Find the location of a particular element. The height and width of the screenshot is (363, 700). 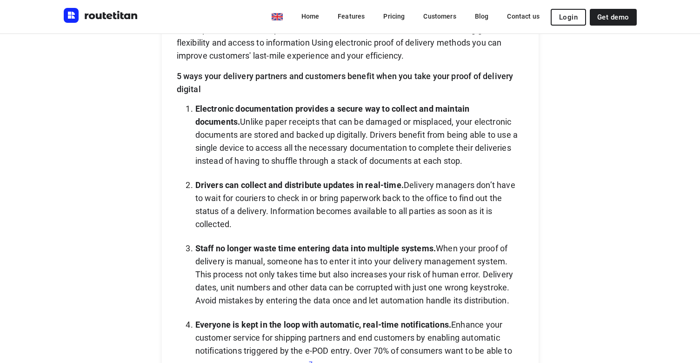

strong: Drivers can collect and distribute updates in real-time. is located at coordinates (300, 185).